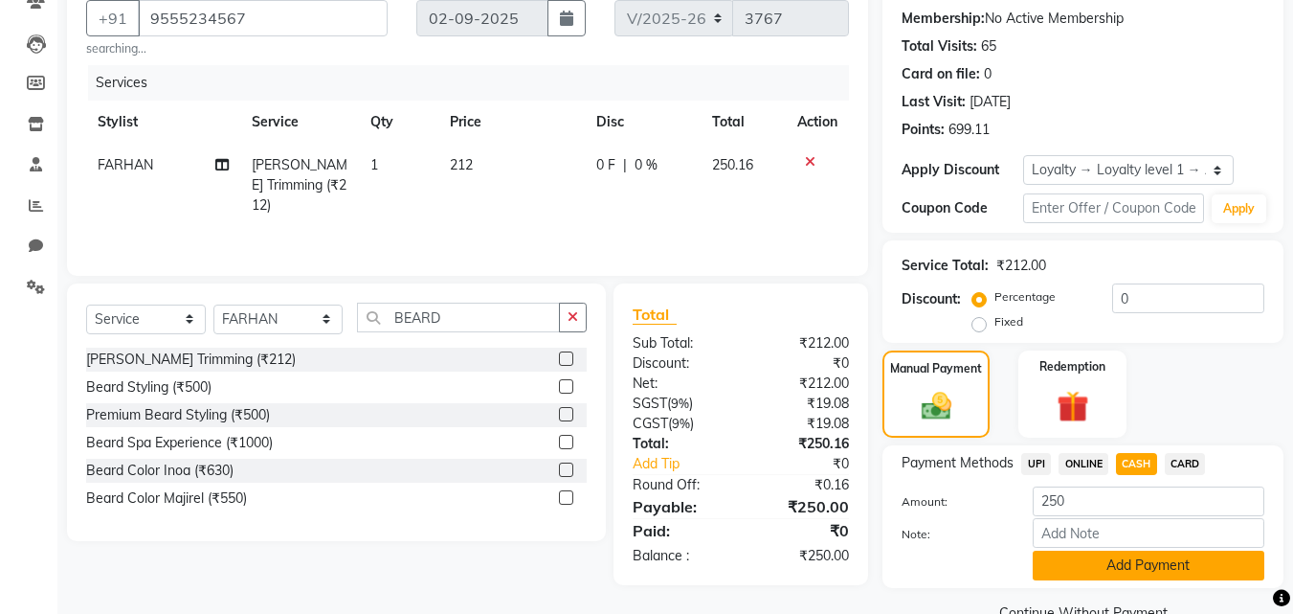  What do you see at coordinates (743, 122) in the screenshot?
I see `th: Total` at bounding box center [743, 122].